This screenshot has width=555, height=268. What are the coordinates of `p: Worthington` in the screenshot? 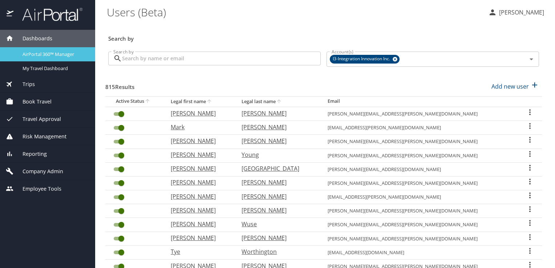 It's located at (277, 252).